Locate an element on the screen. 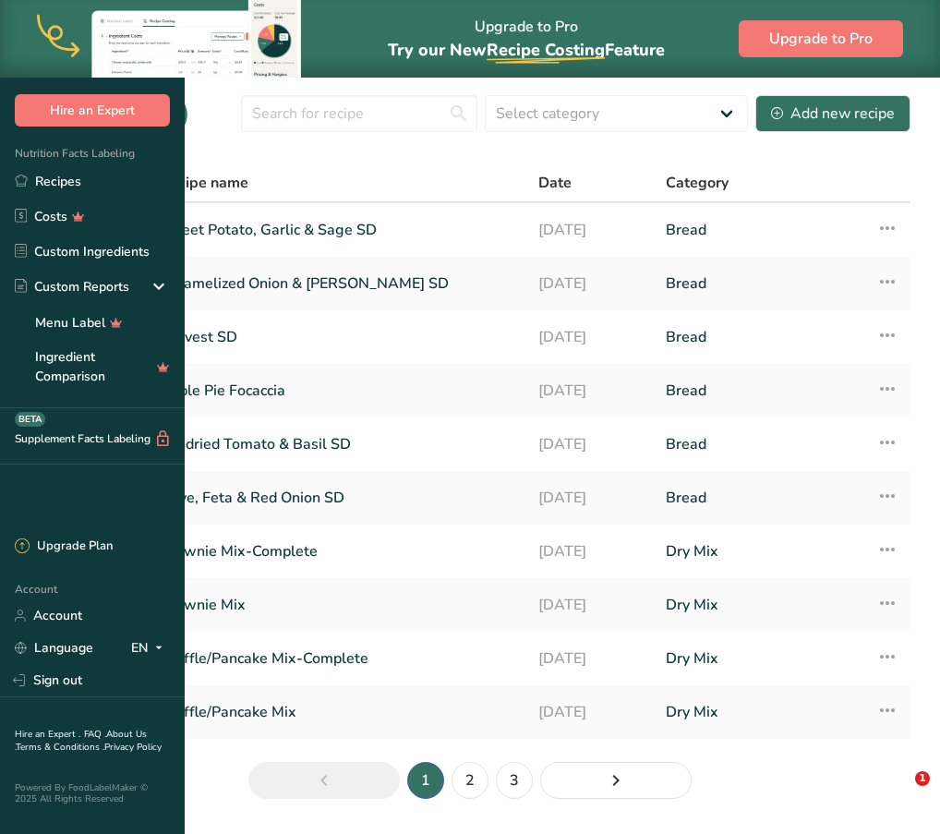 Image resolution: width=940 pixels, height=834 pixels. span: Date is located at coordinates (555, 183).